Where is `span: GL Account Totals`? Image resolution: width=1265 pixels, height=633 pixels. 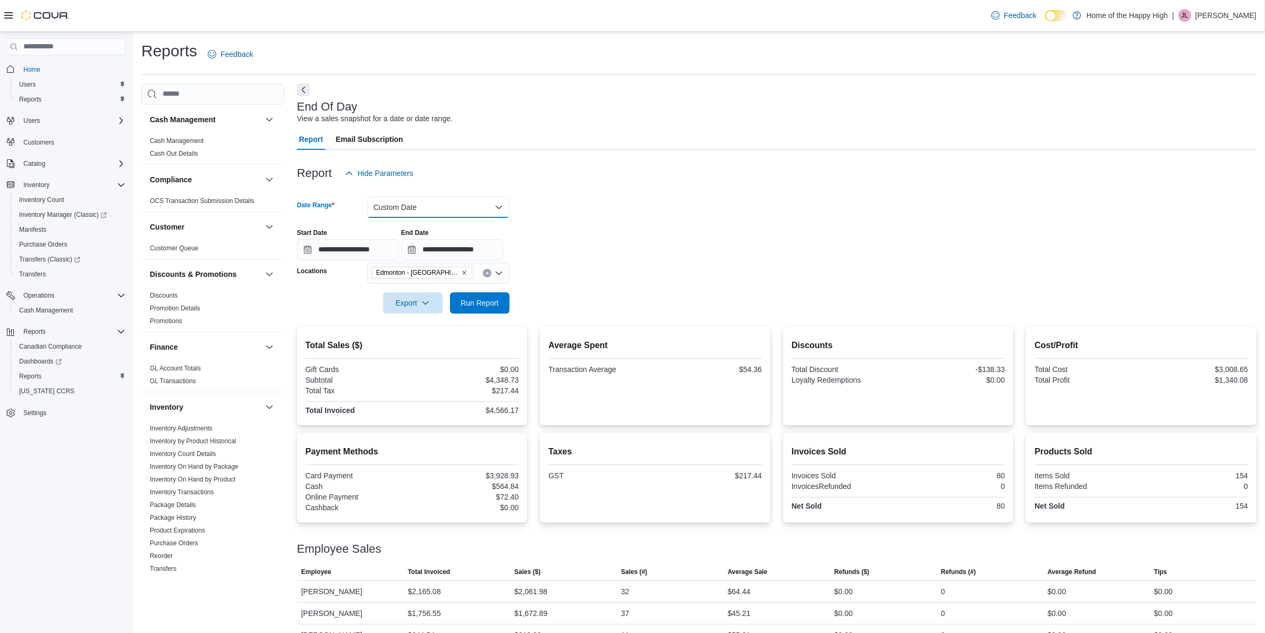 span: GL Account Totals is located at coordinates (175, 368).